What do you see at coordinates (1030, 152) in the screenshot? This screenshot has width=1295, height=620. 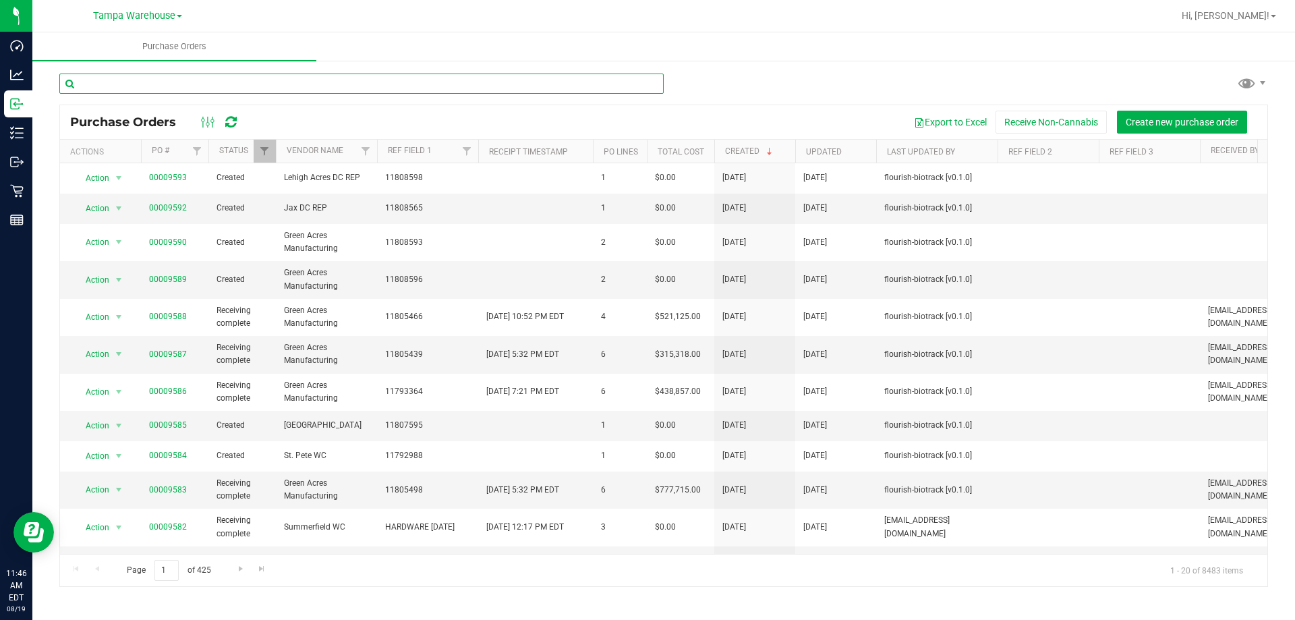 I see `a: Ref Field 2` at bounding box center [1030, 152].